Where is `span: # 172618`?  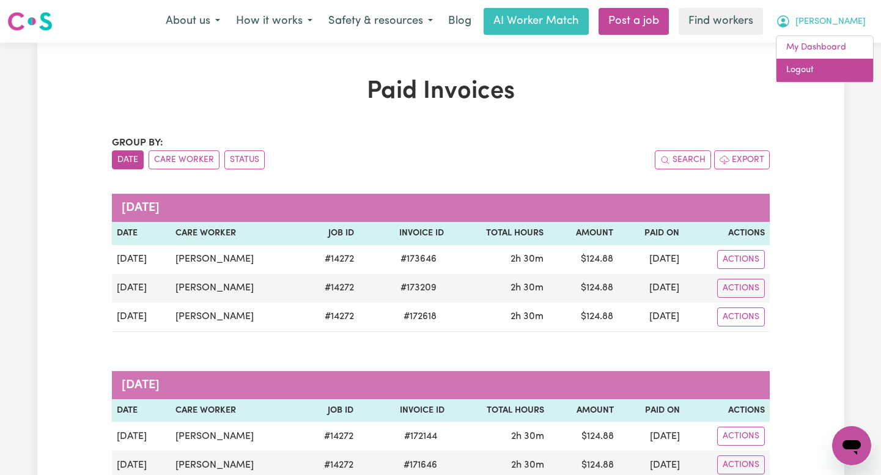 span: # 172618 is located at coordinates (420, 317).